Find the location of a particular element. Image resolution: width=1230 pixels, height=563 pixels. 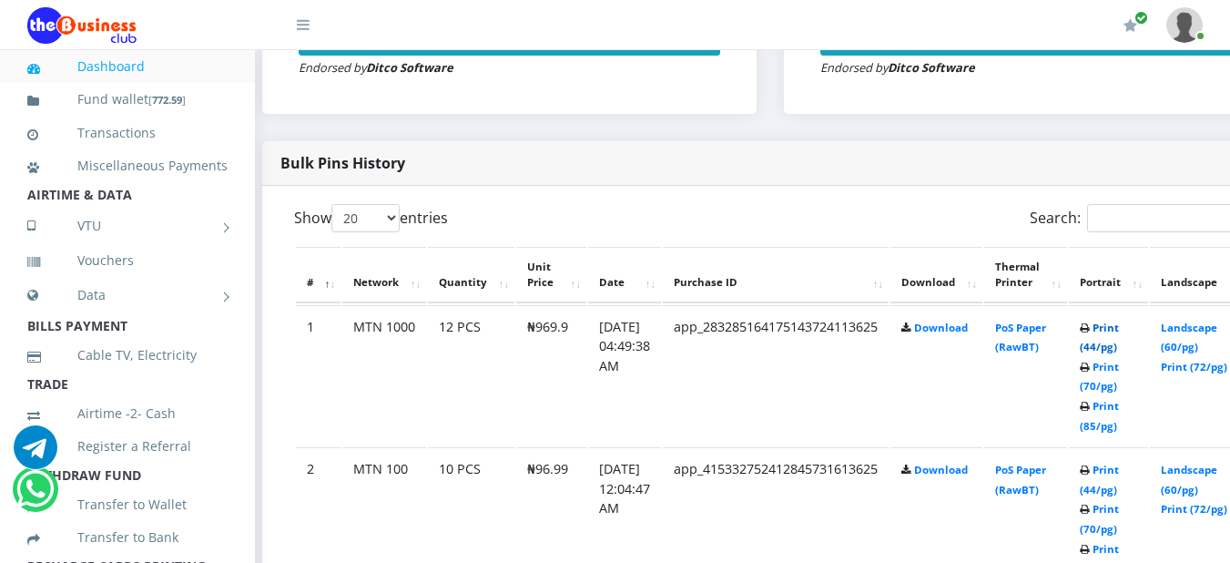

td: 1 is located at coordinates (318, 375).